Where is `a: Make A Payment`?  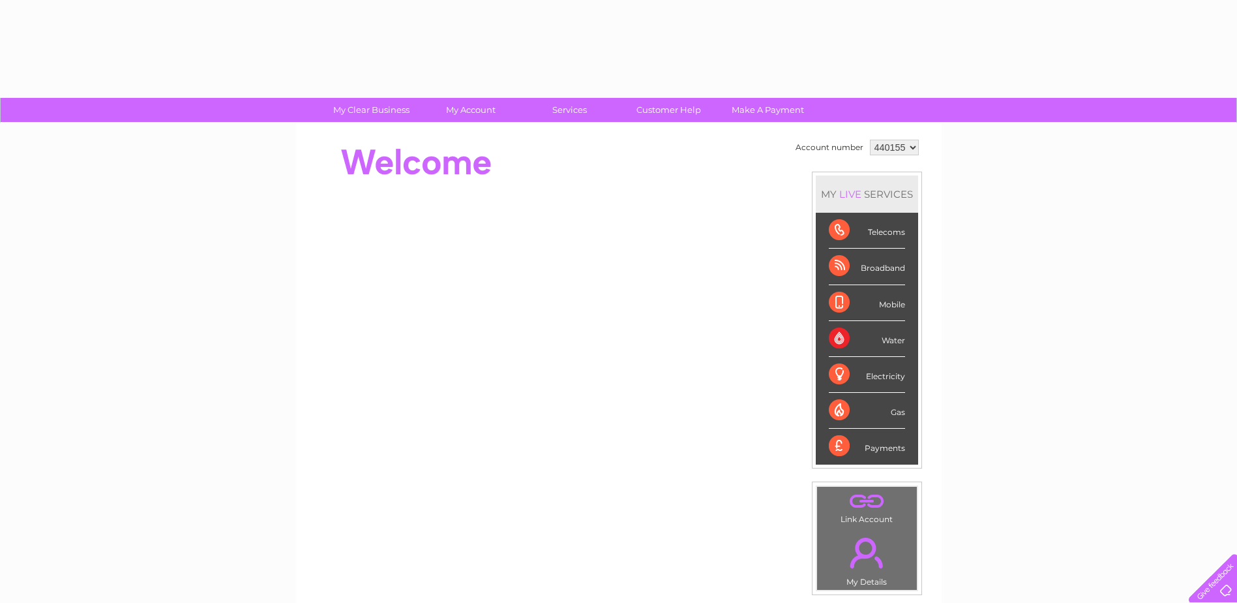 a: Make A Payment is located at coordinates (768, 110).